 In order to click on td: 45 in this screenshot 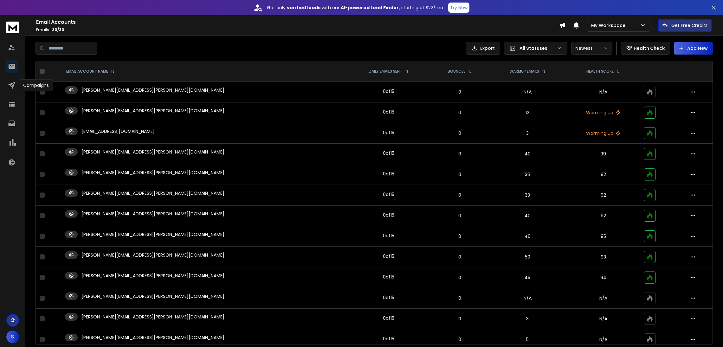, I will do `click(528, 277)`.